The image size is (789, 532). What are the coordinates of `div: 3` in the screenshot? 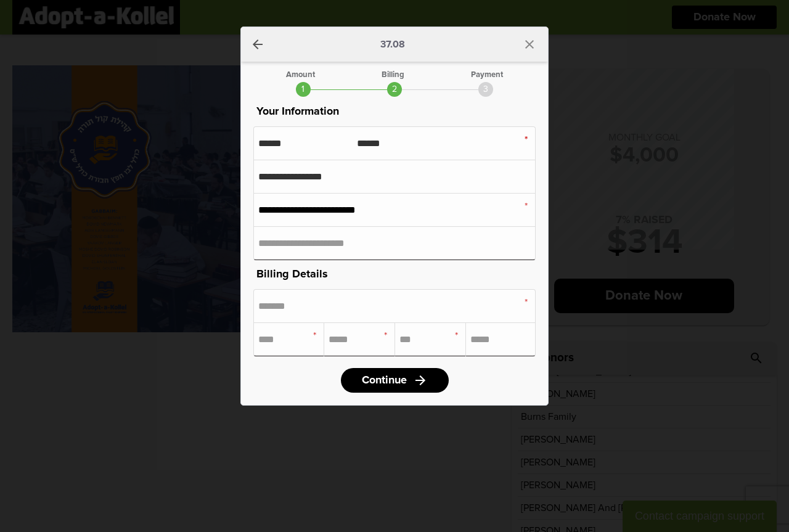 It's located at (486, 89).